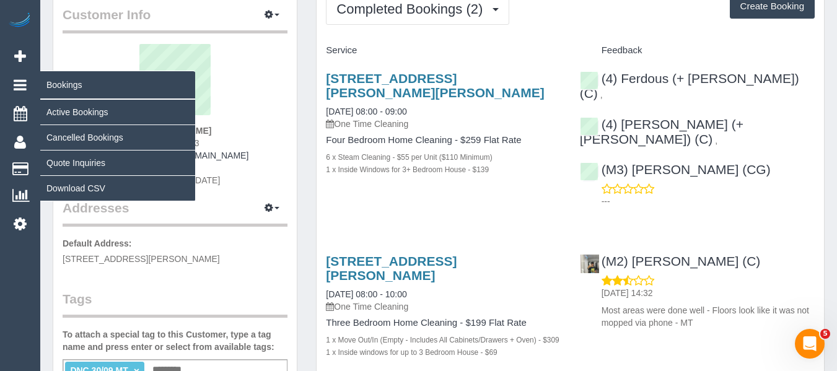 The image size is (837, 371). I want to click on legend: Tags, so click(175, 304).